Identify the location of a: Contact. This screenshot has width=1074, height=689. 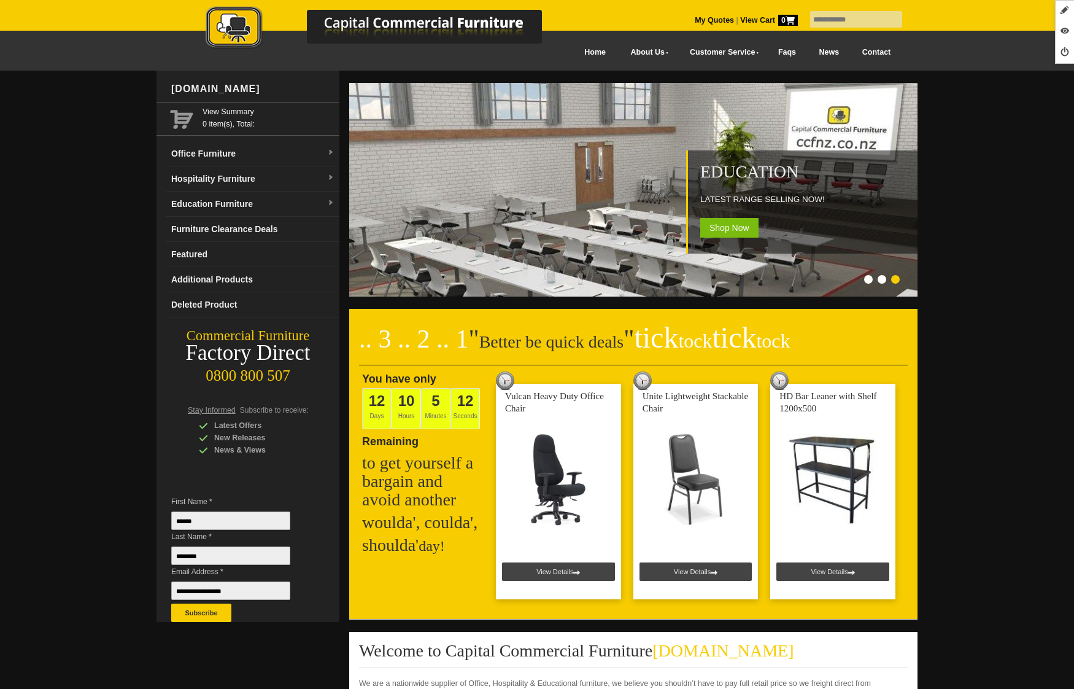
(877, 52).